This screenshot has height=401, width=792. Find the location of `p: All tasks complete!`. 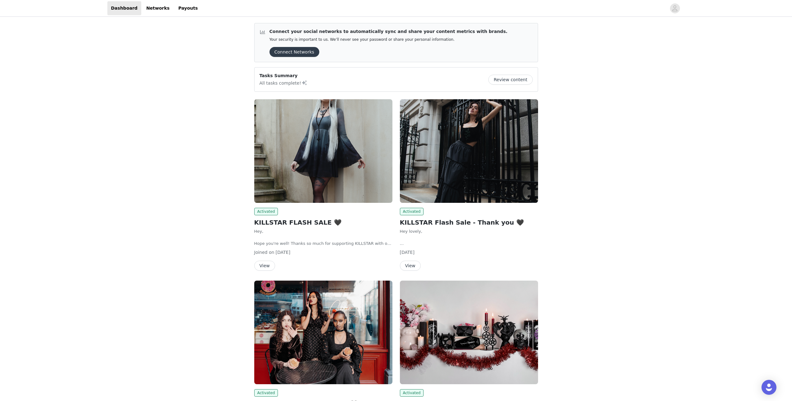

p: All tasks complete! is located at coordinates (284, 83).